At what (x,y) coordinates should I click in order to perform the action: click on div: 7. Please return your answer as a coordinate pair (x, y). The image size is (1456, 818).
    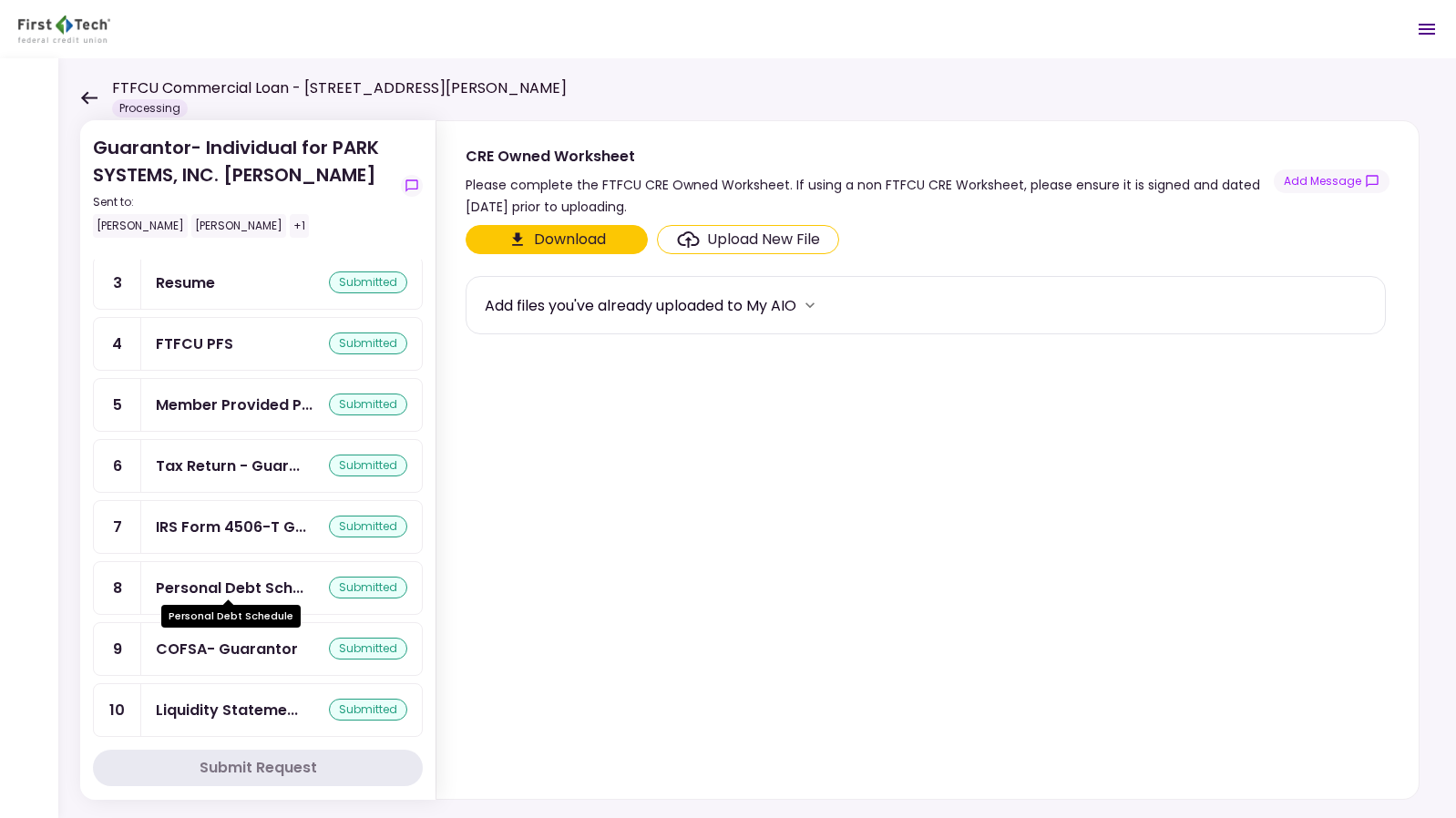
    Looking at the image, I should click on (118, 526).